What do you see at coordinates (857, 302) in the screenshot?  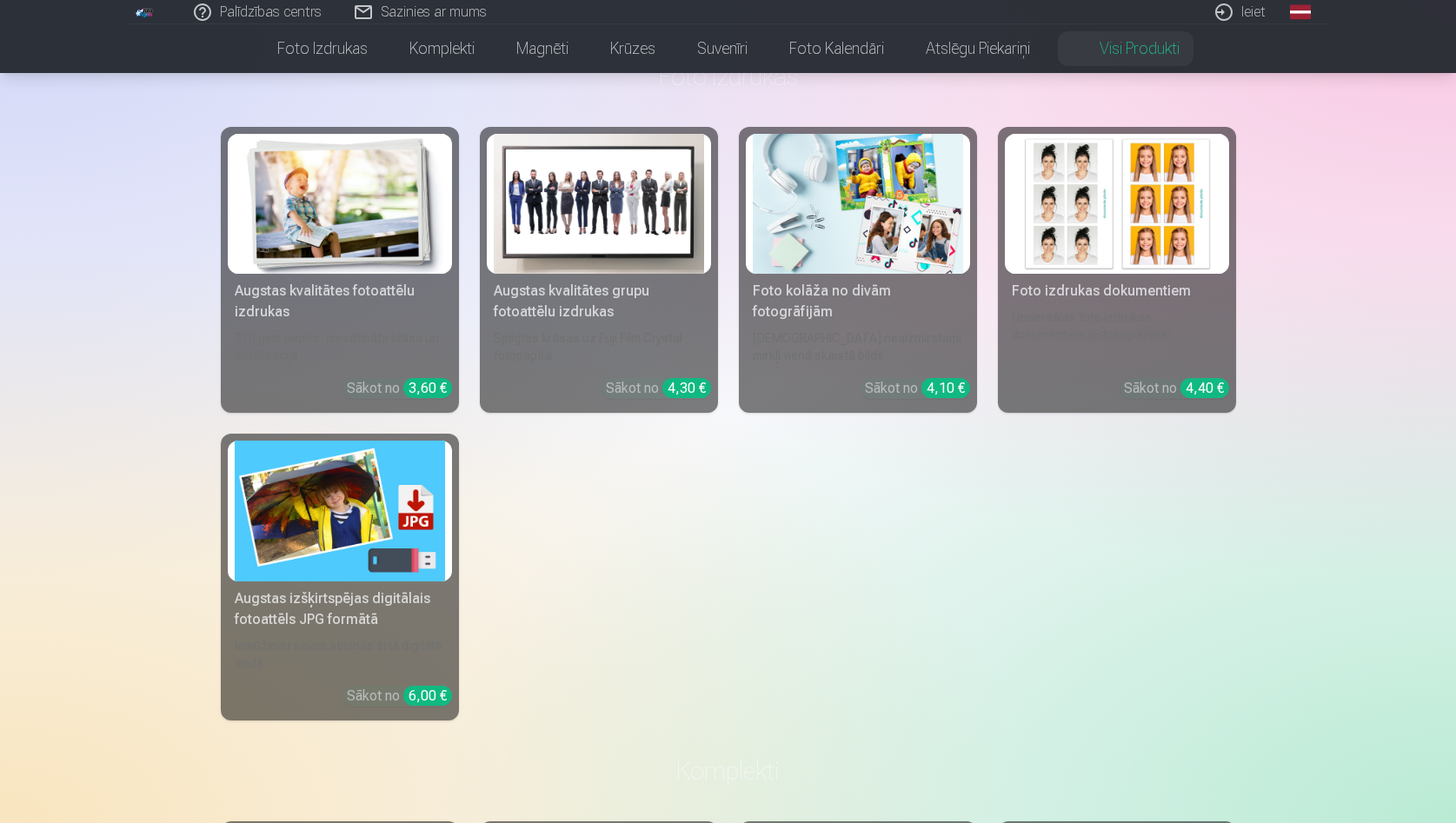 I see `div: Foto kolāža no divām fotogrāfijām` at bounding box center [857, 302].